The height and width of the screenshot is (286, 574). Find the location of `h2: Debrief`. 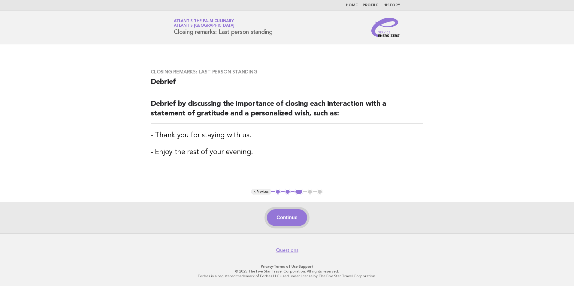

h2: Debrief is located at coordinates (287, 85).